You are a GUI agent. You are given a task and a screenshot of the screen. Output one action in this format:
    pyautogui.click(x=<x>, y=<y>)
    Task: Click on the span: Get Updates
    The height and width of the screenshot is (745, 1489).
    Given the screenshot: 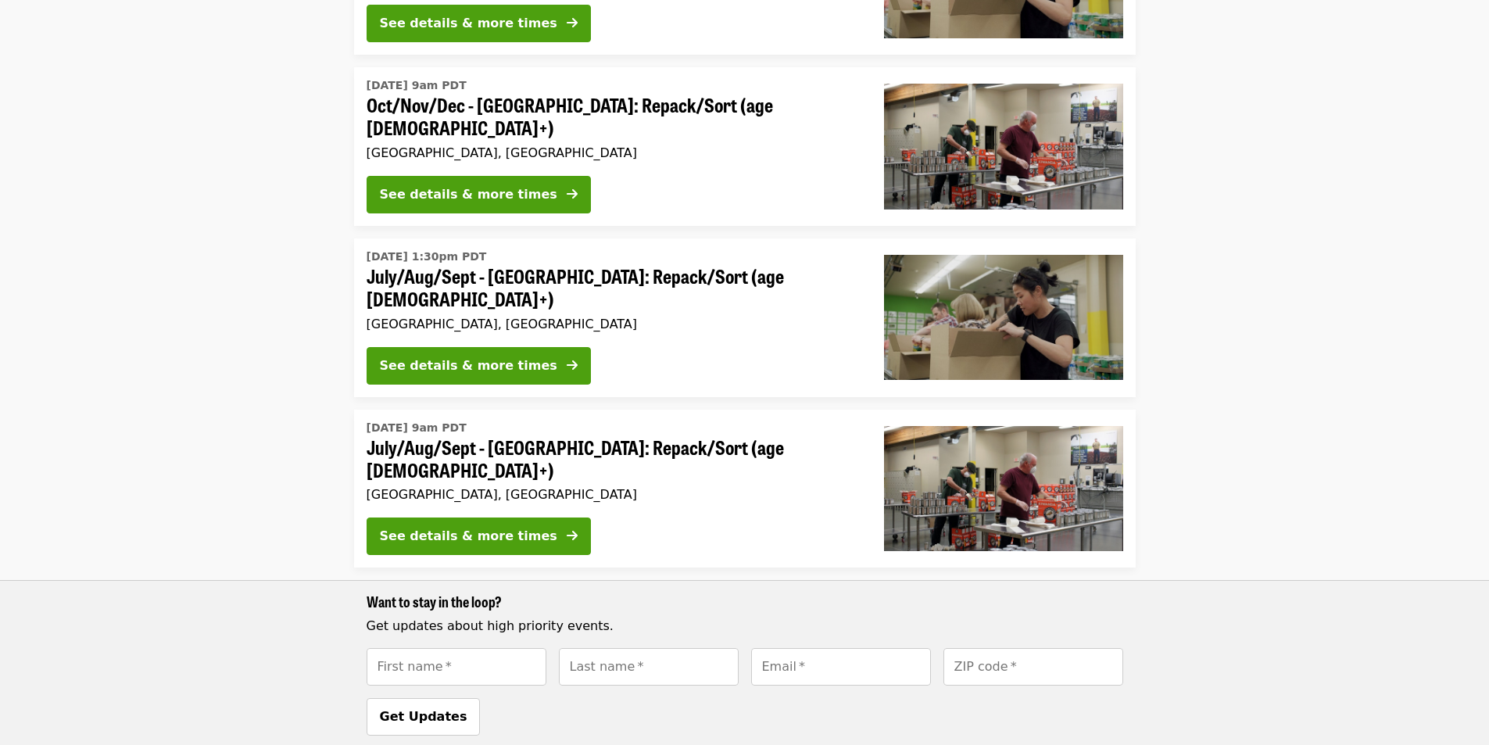 What is the action you would take?
    pyautogui.click(x=424, y=716)
    